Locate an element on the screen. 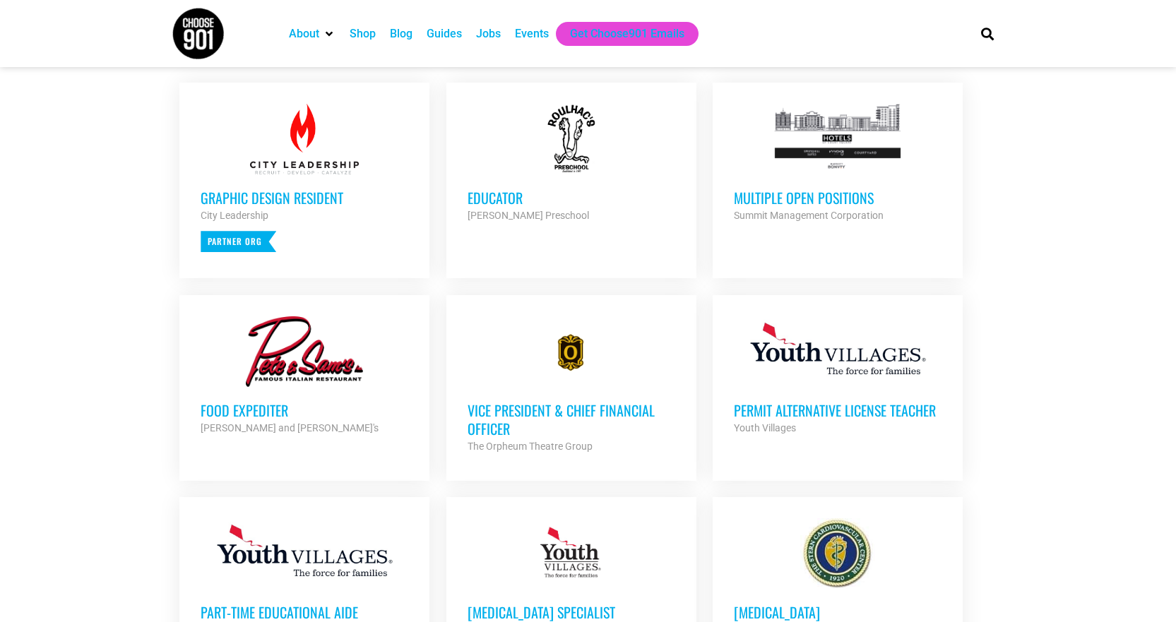  p: Partner Org is located at coordinates (238, 242).